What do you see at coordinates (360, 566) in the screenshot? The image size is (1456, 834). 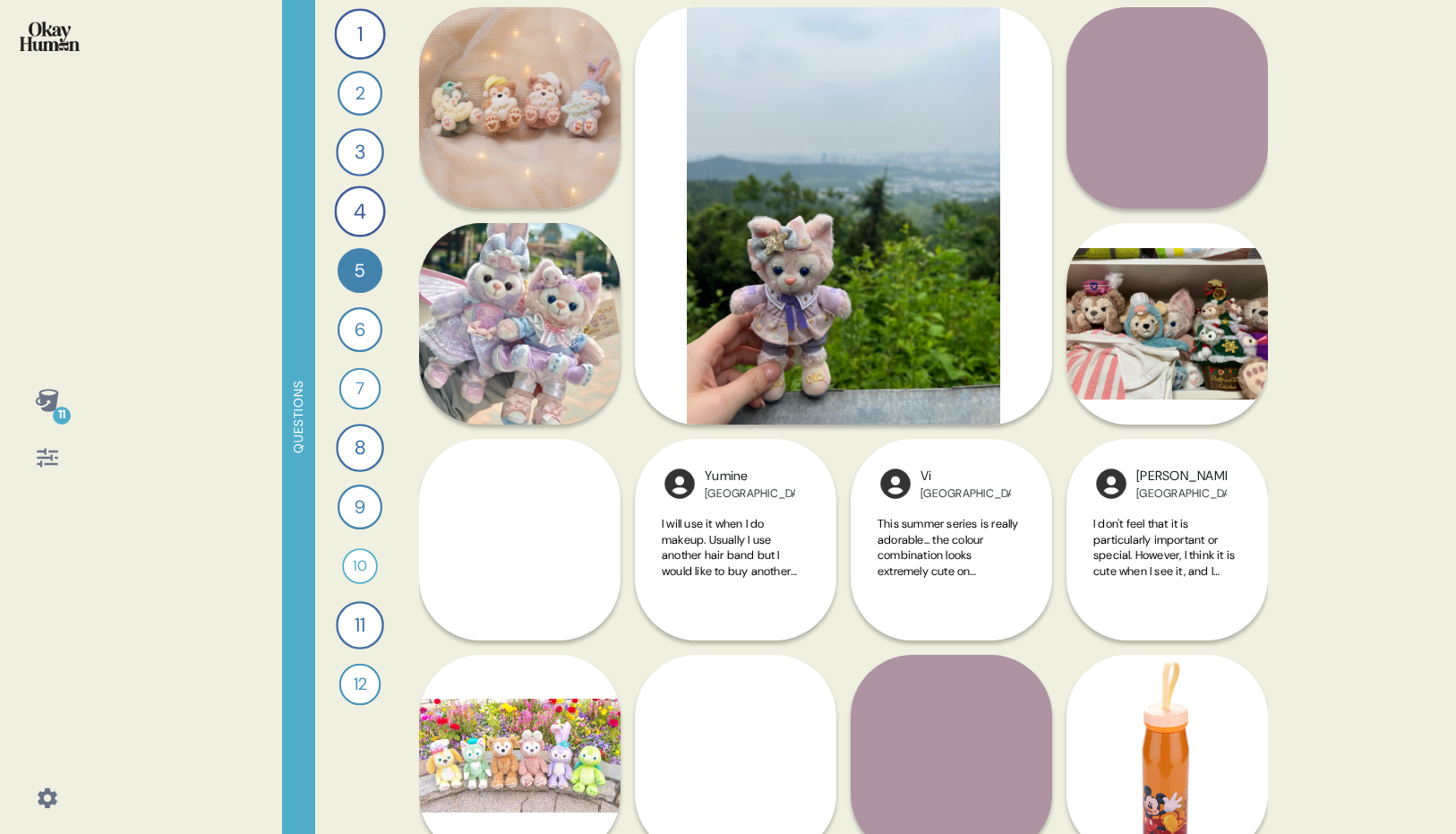 I see `div: 10` at bounding box center [360, 566].